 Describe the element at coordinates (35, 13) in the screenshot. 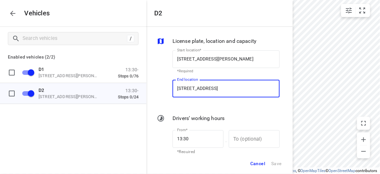

I see `p: Vehicles` at that location.